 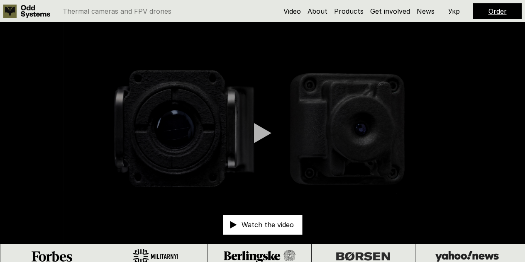 What do you see at coordinates (117, 11) in the screenshot?
I see `p: Thermal cameras and FPV drones` at bounding box center [117, 11].